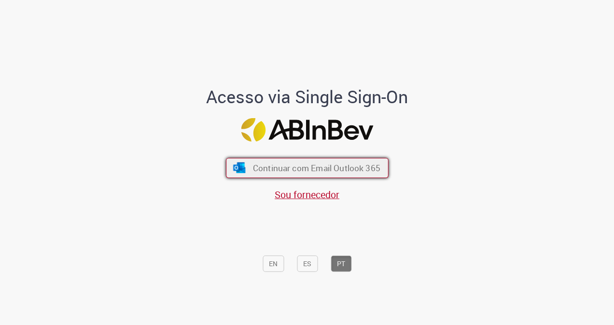  I want to click on button: ES, so click(307, 264).